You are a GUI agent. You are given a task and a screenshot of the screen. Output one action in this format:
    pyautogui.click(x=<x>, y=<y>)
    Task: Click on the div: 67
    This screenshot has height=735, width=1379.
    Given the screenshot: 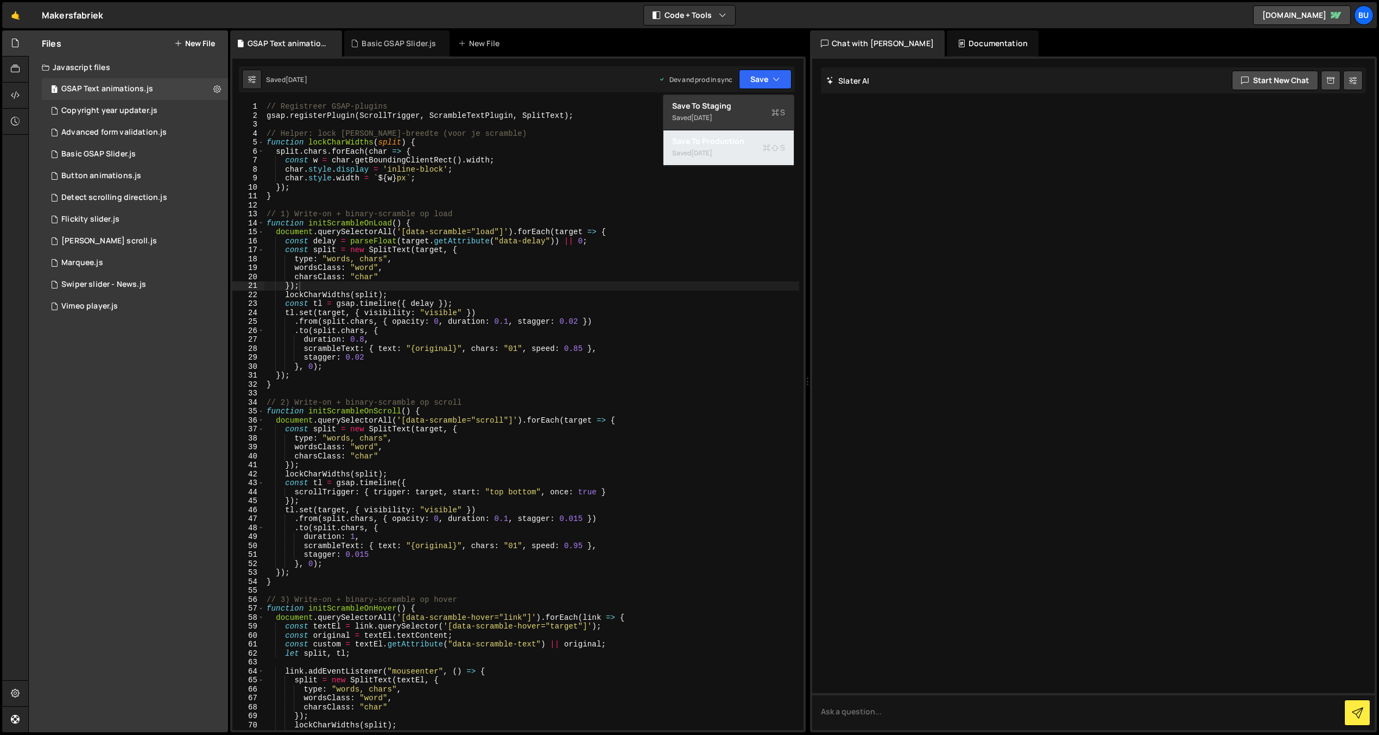 What is the action you would take?
    pyautogui.click(x=248, y=698)
    